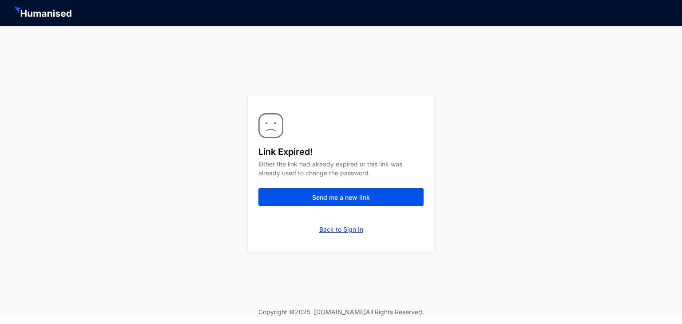 The height and width of the screenshot is (324, 682). What do you see at coordinates (271, 126) in the screenshot?
I see `img: Fill.c2c78656d2238c925e30ee38ab38b942.svg` at bounding box center [271, 126].